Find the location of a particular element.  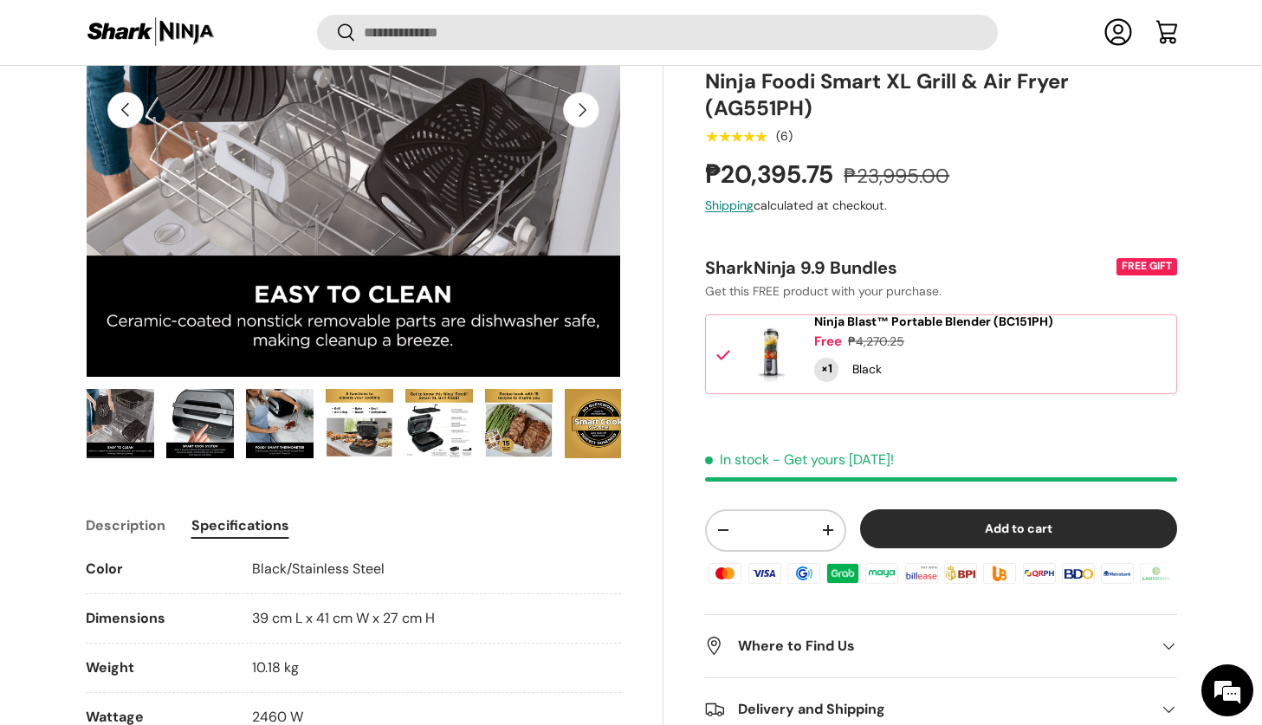

div: Quantity is located at coordinates (826, 370).